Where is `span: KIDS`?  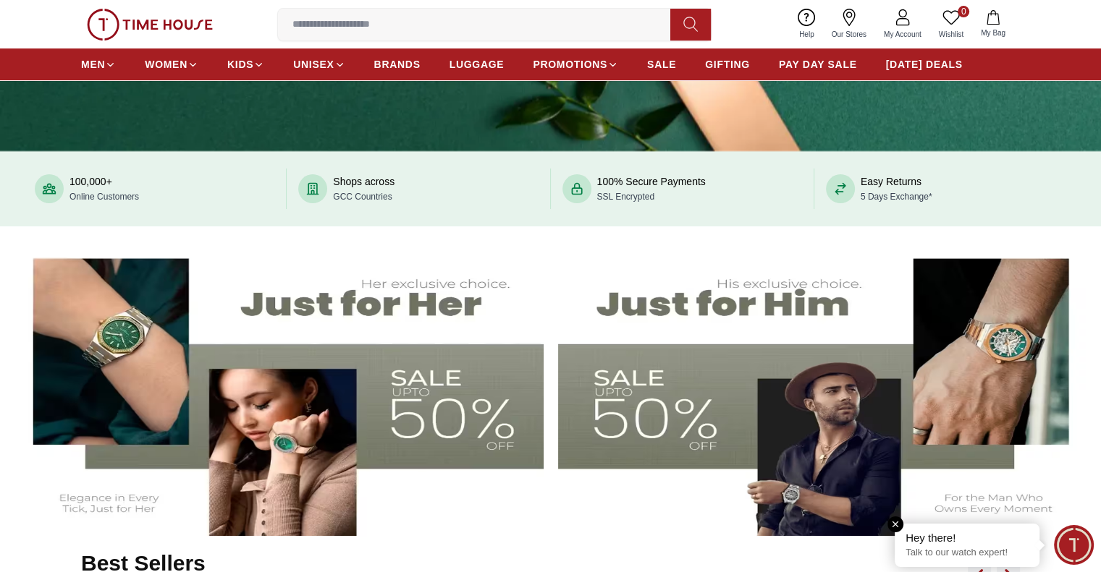 span: KIDS is located at coordinates (240, 64).